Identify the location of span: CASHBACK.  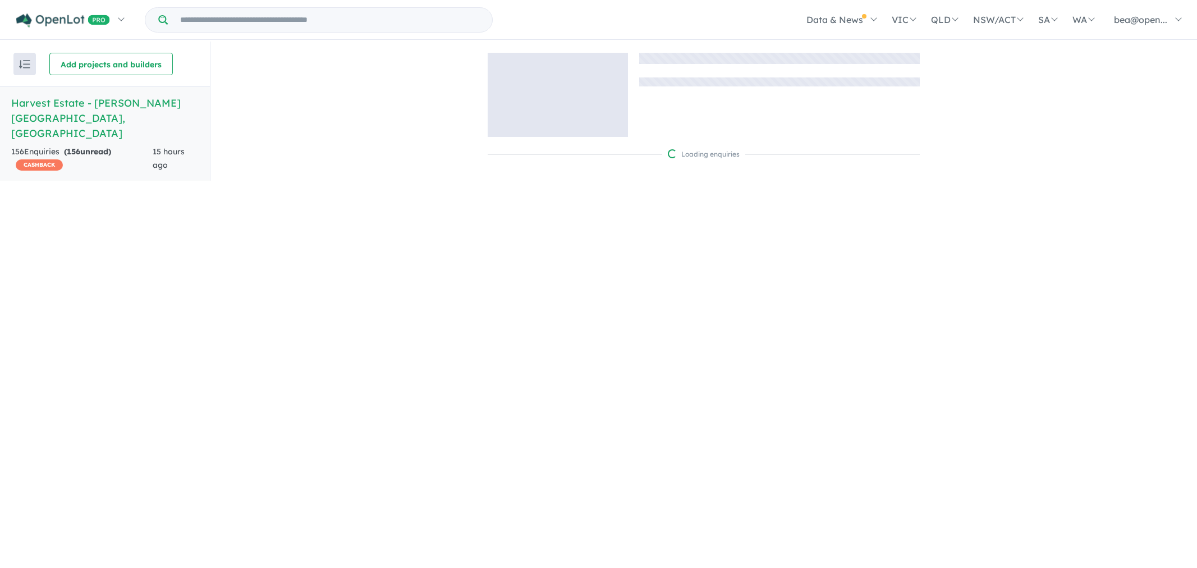
(39, 165).